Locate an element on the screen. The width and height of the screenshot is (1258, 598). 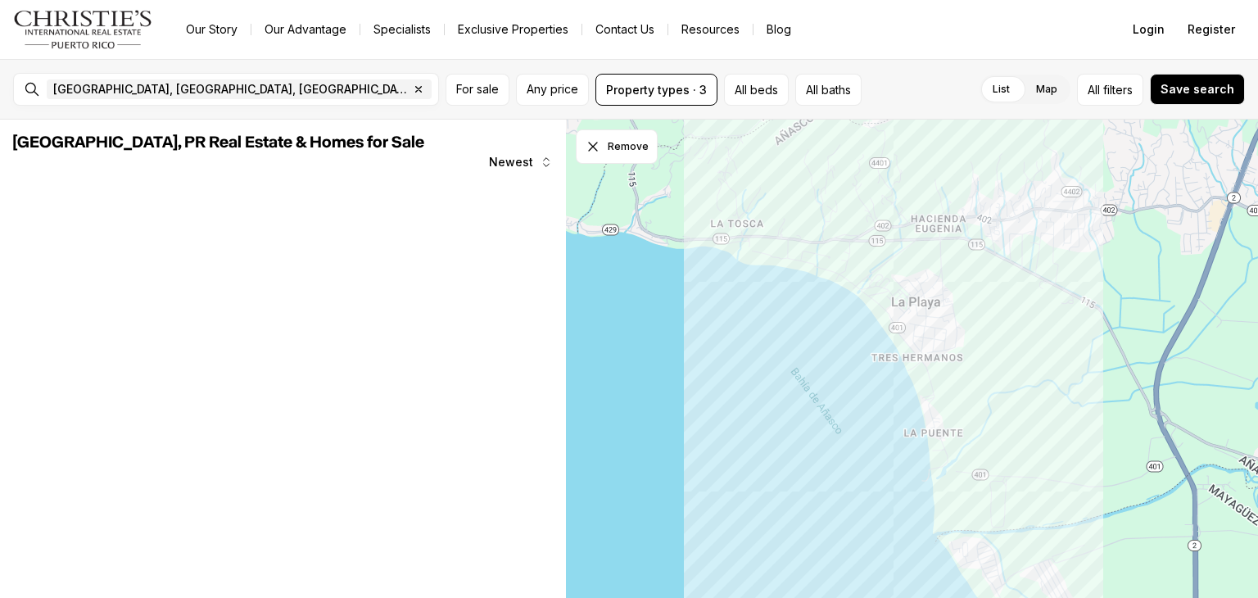
span: Register is located at coordinates (1212, 29).